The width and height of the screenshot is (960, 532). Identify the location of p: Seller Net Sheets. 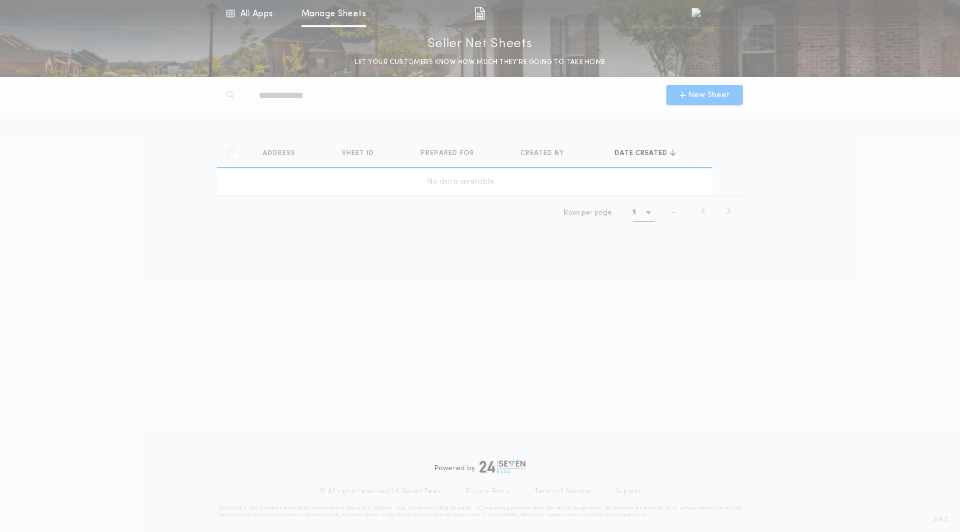
(480, 44).